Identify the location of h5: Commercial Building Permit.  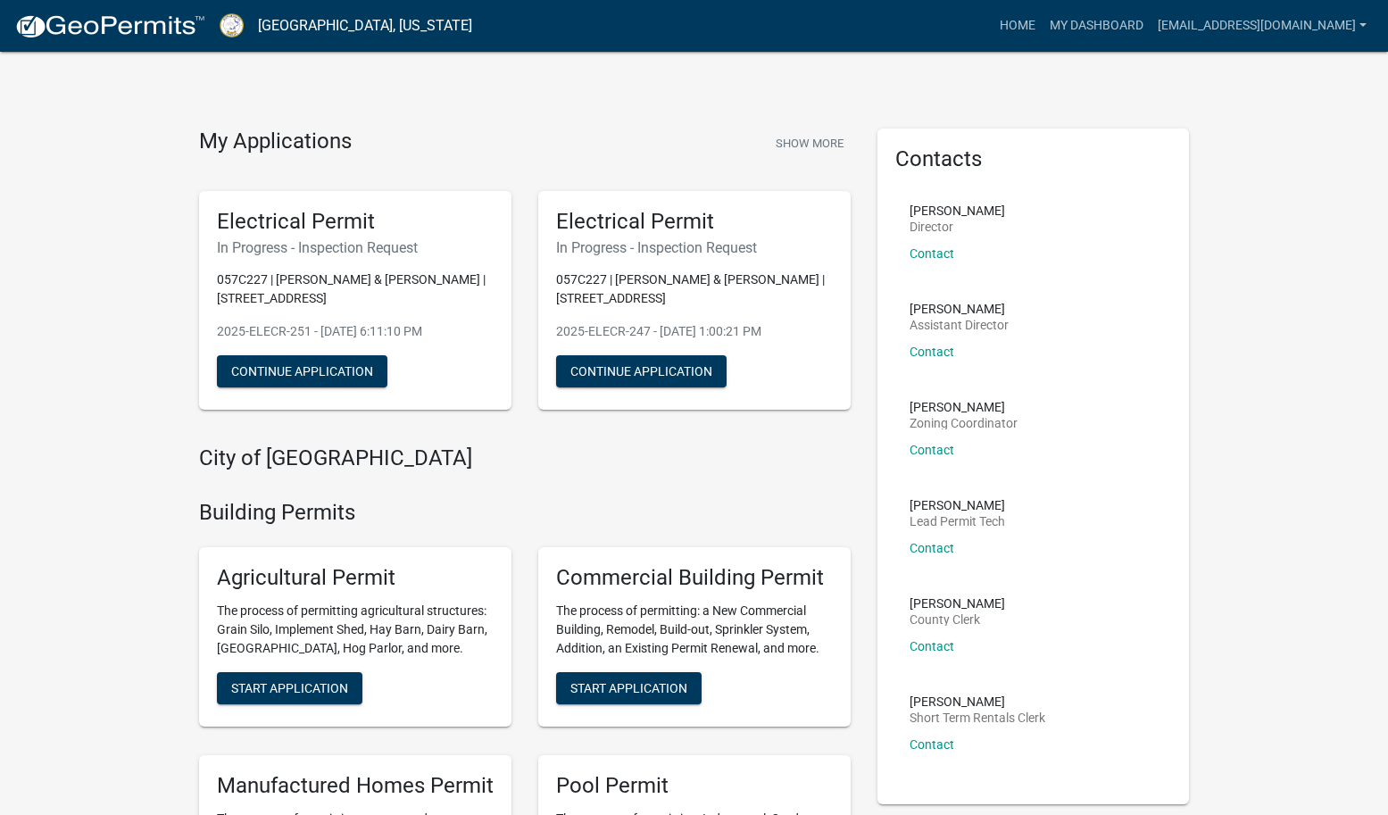
(694, 577).